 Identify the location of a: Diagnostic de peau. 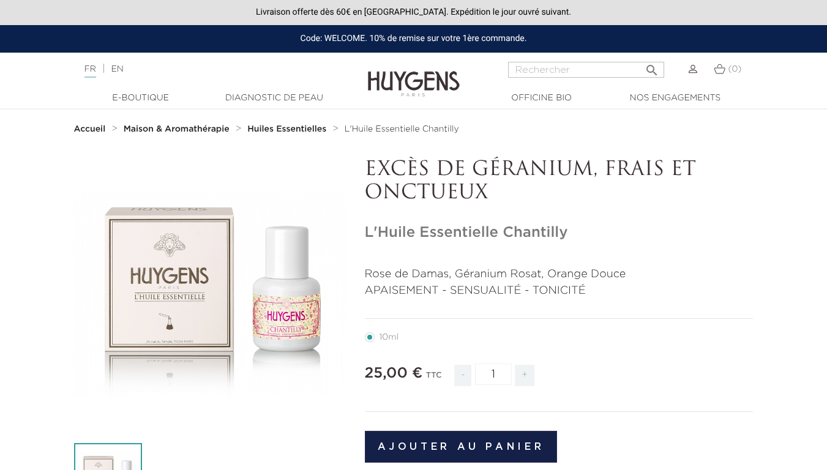
(274, 98).